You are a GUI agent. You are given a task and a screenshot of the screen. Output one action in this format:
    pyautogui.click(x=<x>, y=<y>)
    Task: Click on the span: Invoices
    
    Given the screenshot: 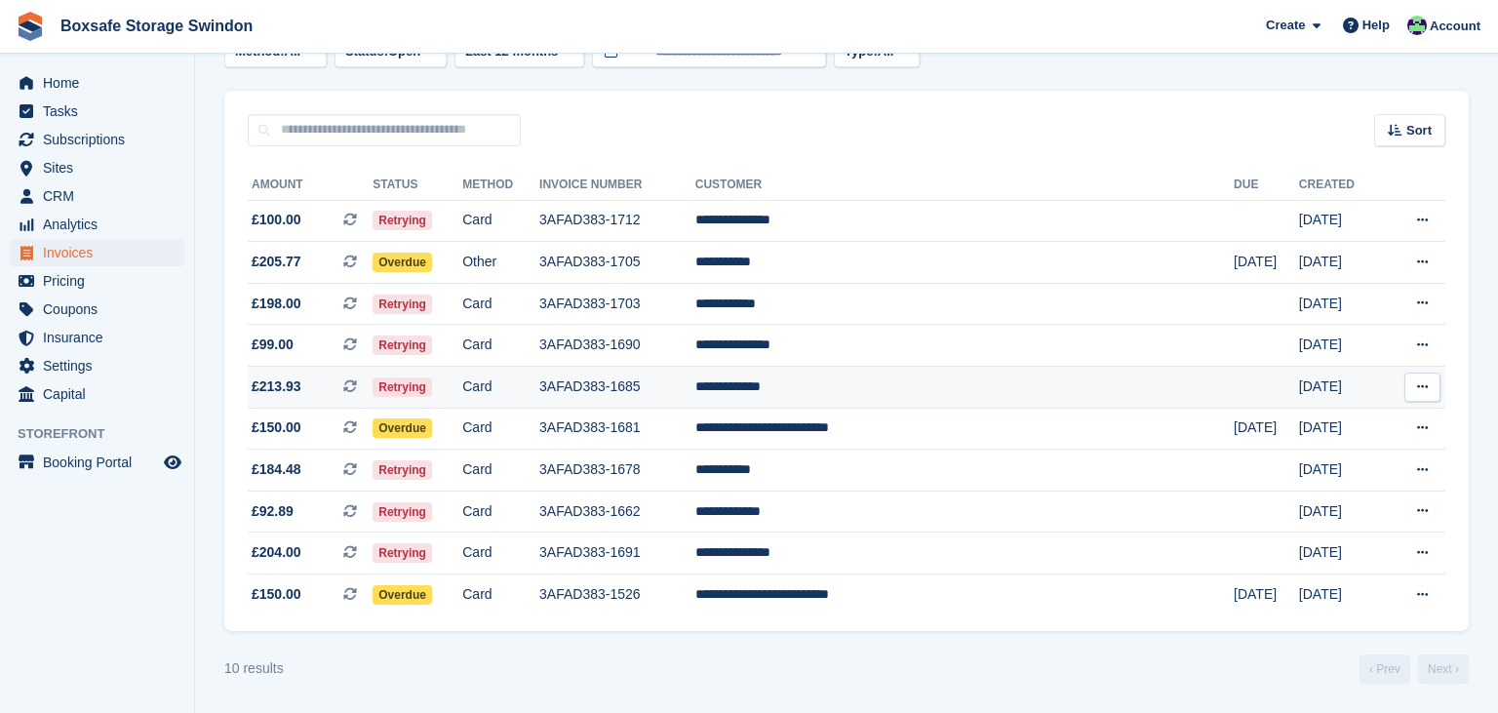 What is the action you would take?
    pyautogui.click(x=101, y=253)
    